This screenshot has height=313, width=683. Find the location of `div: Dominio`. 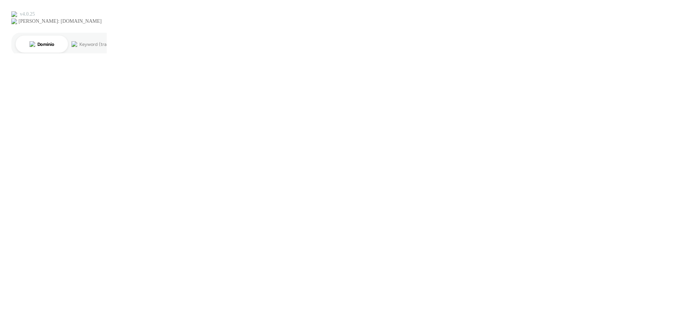

div: Dominio is located at coordinates (46, 44).